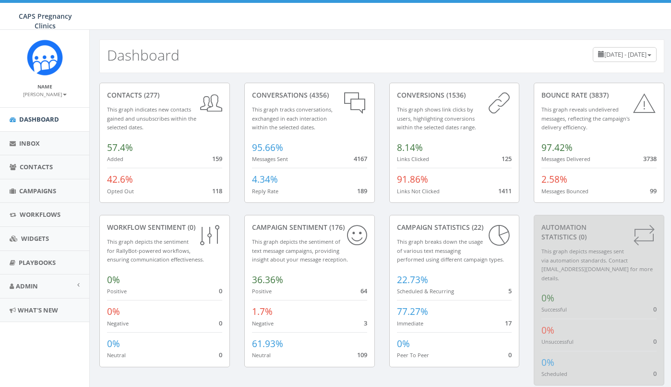 The image size is (671, 387). Describe the element at coordinates (165, 95) in the screenshot. I see `div: contacts` at that location.